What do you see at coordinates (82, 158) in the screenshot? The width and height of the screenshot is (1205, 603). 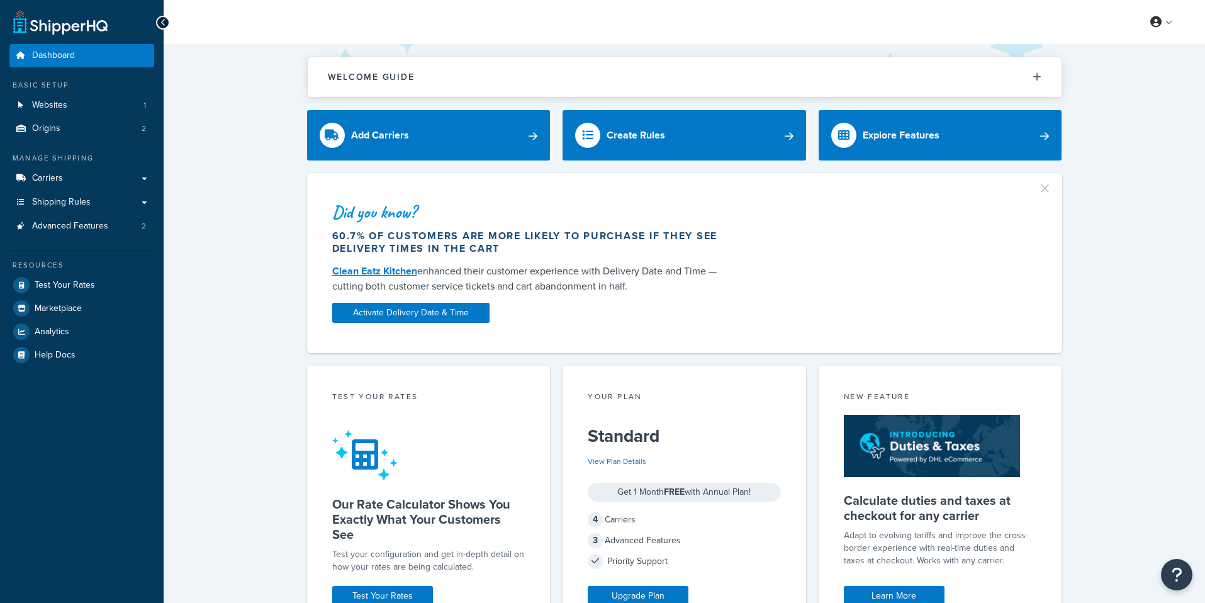 I see `div: Manage Shipping` at bounding box center [82, 158].